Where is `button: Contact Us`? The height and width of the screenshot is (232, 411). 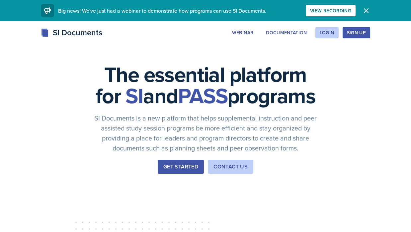 button: Contact Us is located at coordinates (231, 166).